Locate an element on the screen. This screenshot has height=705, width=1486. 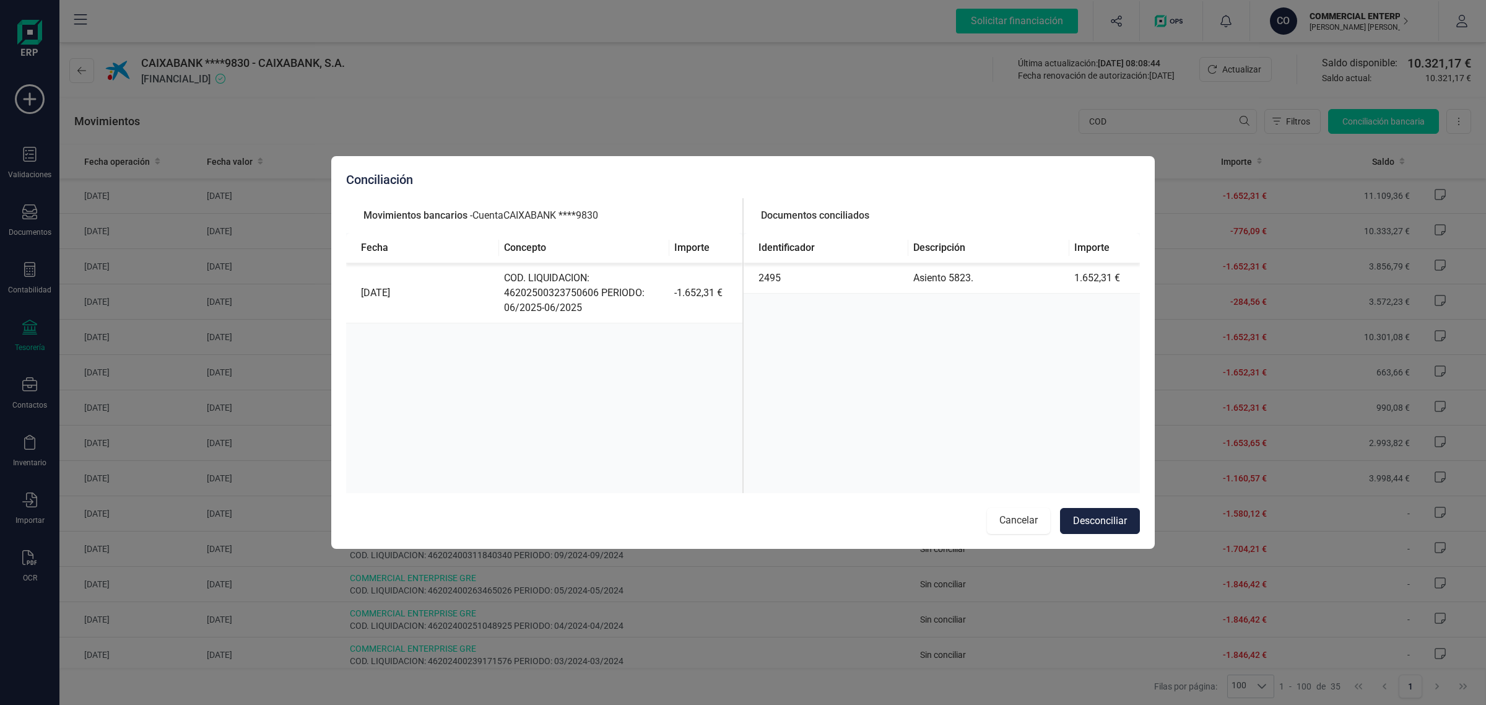
th: Concepto is located at coordinates (584, 248).